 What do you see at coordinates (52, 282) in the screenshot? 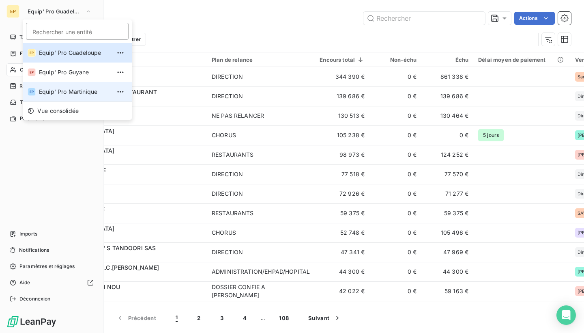
I see `a: Aide` at bounding box center [52, 282].